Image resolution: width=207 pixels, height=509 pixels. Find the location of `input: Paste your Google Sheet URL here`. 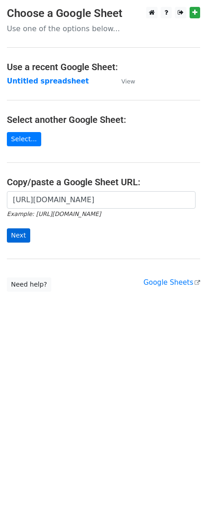

input: Paste your Google Sheet URL here is located at coordinates (101, 200).